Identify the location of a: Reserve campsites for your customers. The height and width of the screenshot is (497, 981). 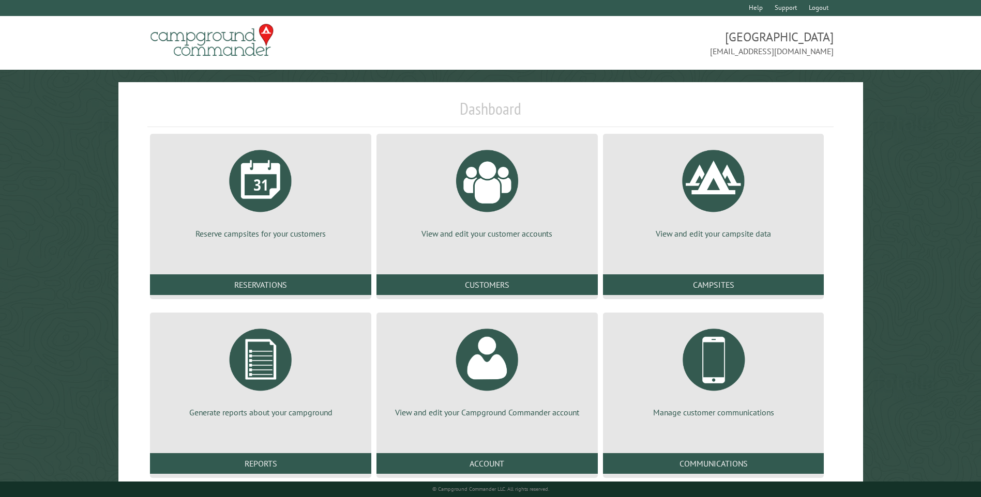
(261, 191).